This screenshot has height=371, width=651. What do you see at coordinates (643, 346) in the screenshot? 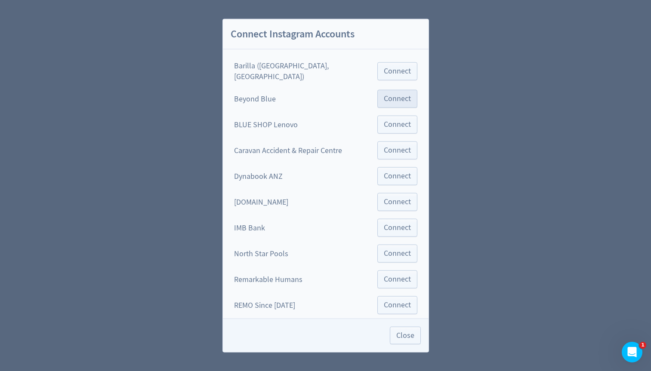
I see `span: 1` at bounding box center [643, 346].